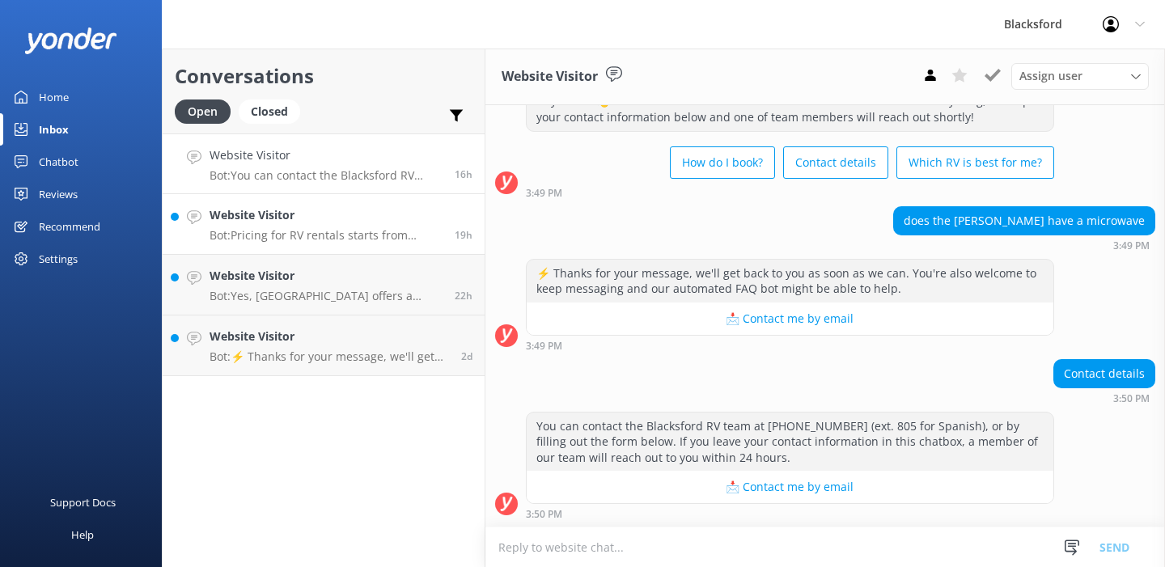  Describe the element at coordinates (83, 535) in the screenshot. I see `div: Help` at that location.